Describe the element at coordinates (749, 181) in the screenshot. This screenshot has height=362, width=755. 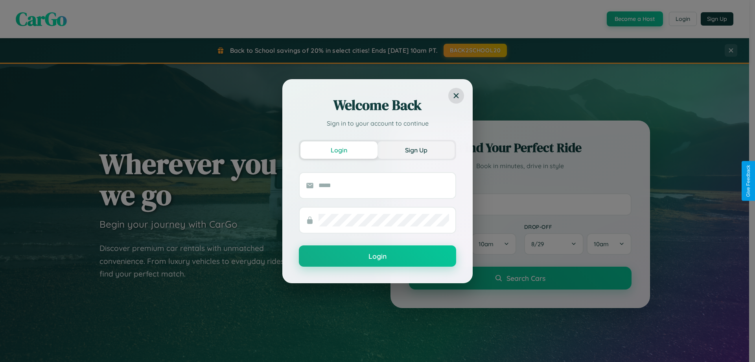
I see `div: Give Feedback` at that location.